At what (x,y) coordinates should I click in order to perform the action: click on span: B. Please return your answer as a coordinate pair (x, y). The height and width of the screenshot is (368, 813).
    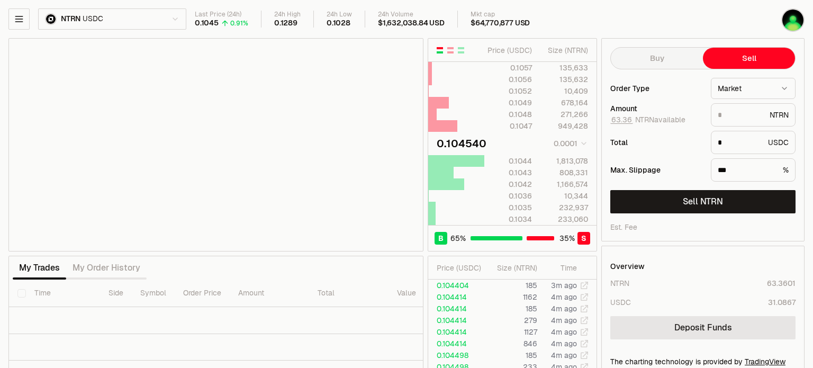
    Looking at the image, I should click on (441, 238).